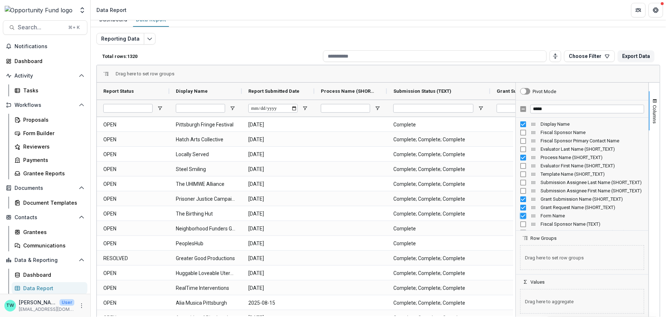  Describe the element at coordinates (49, 275) in the screenshot. I see `a: Dashboard` at that location.